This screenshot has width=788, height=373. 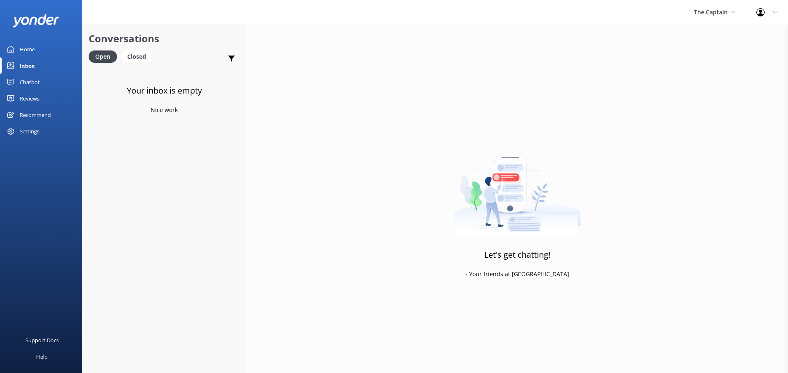 I want to click on div: Inbox, so click(x=27, y=66).